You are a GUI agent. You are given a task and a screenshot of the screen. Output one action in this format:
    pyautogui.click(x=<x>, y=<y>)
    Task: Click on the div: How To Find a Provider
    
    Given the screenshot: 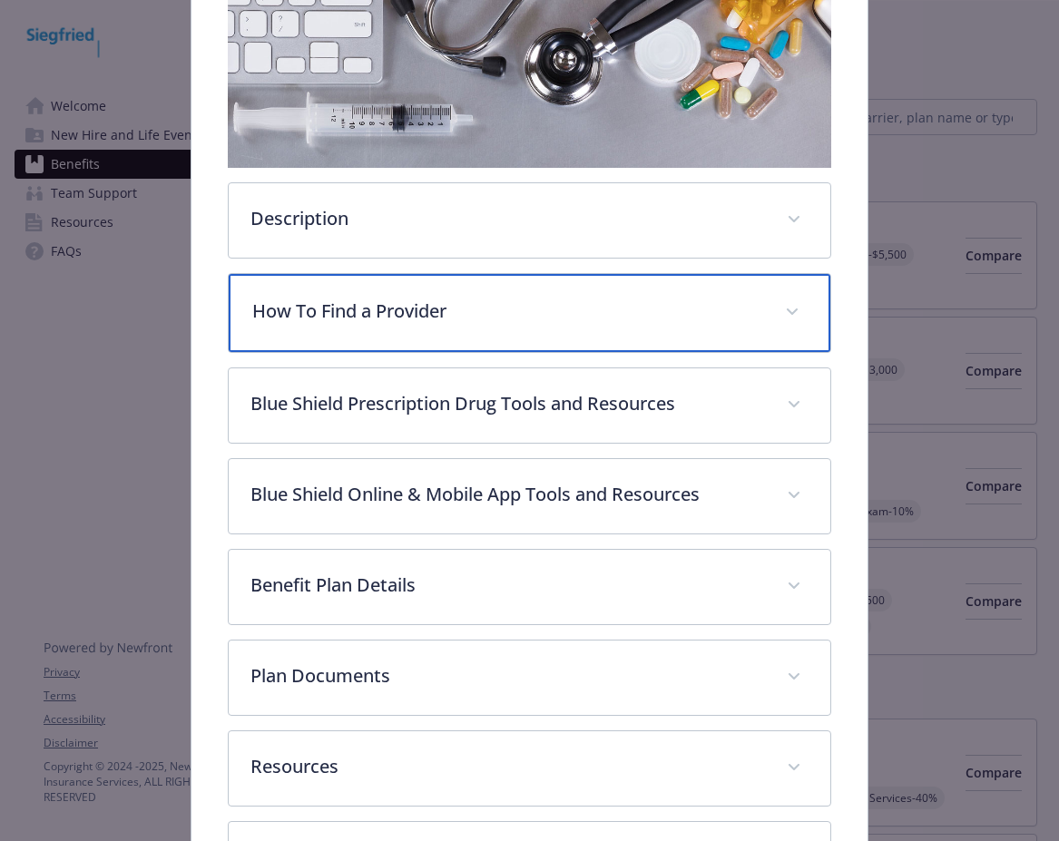 What is the action you would take?
    pyautogui.click(x=529, y=313)
    